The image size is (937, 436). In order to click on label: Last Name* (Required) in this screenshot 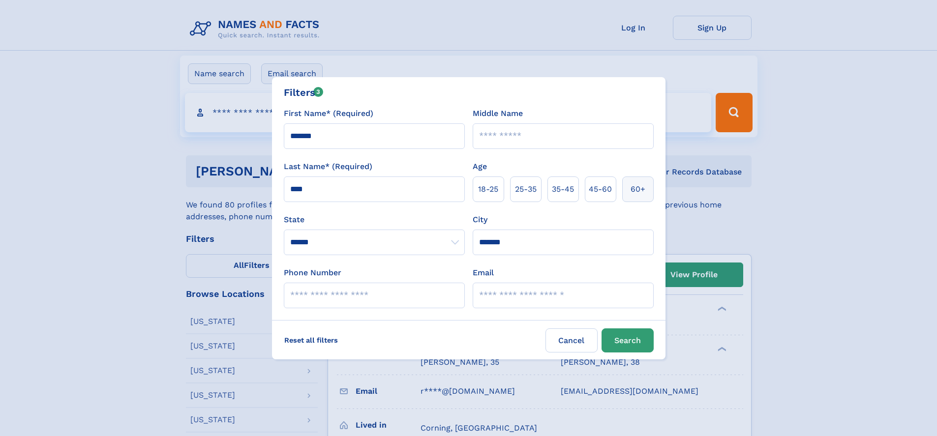, I will do `click(328, 167)`.